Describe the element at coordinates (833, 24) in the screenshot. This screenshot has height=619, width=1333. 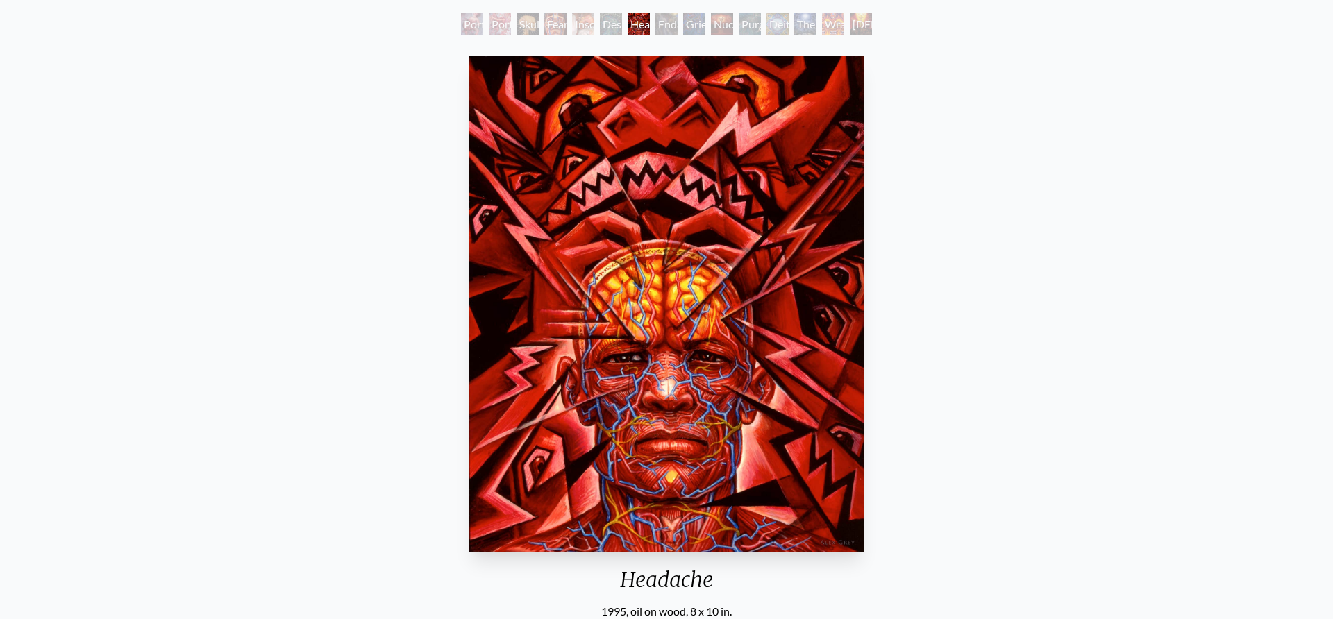
I see `div: Wrathful Deity` at that location.